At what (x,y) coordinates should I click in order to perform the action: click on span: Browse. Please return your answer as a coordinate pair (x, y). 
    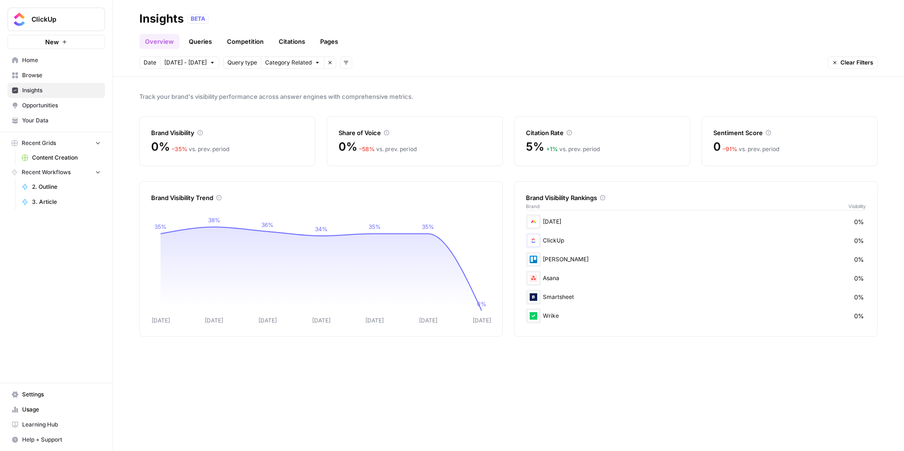
    Looking at the image, I should click on (61, 75).